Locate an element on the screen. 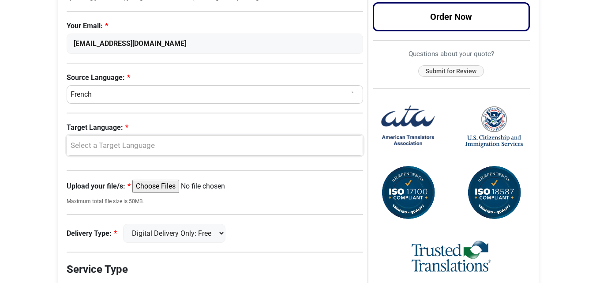  label: Delivery Type: is located at coordinates (92, 233).